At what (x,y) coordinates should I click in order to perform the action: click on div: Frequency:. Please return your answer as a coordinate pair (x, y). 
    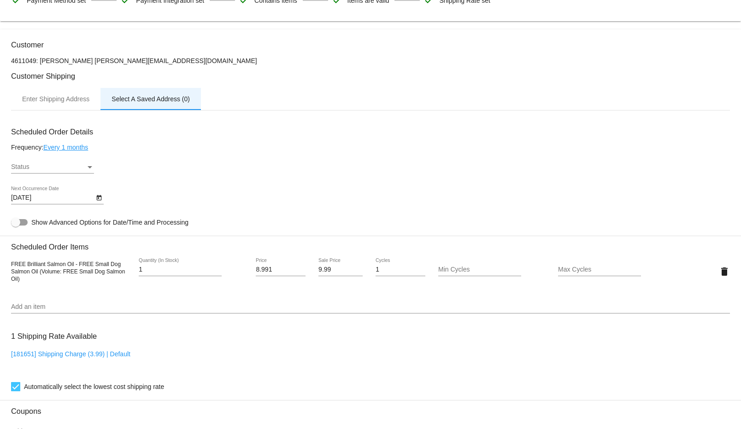
    Looking at the image, I should click on (370, 147).